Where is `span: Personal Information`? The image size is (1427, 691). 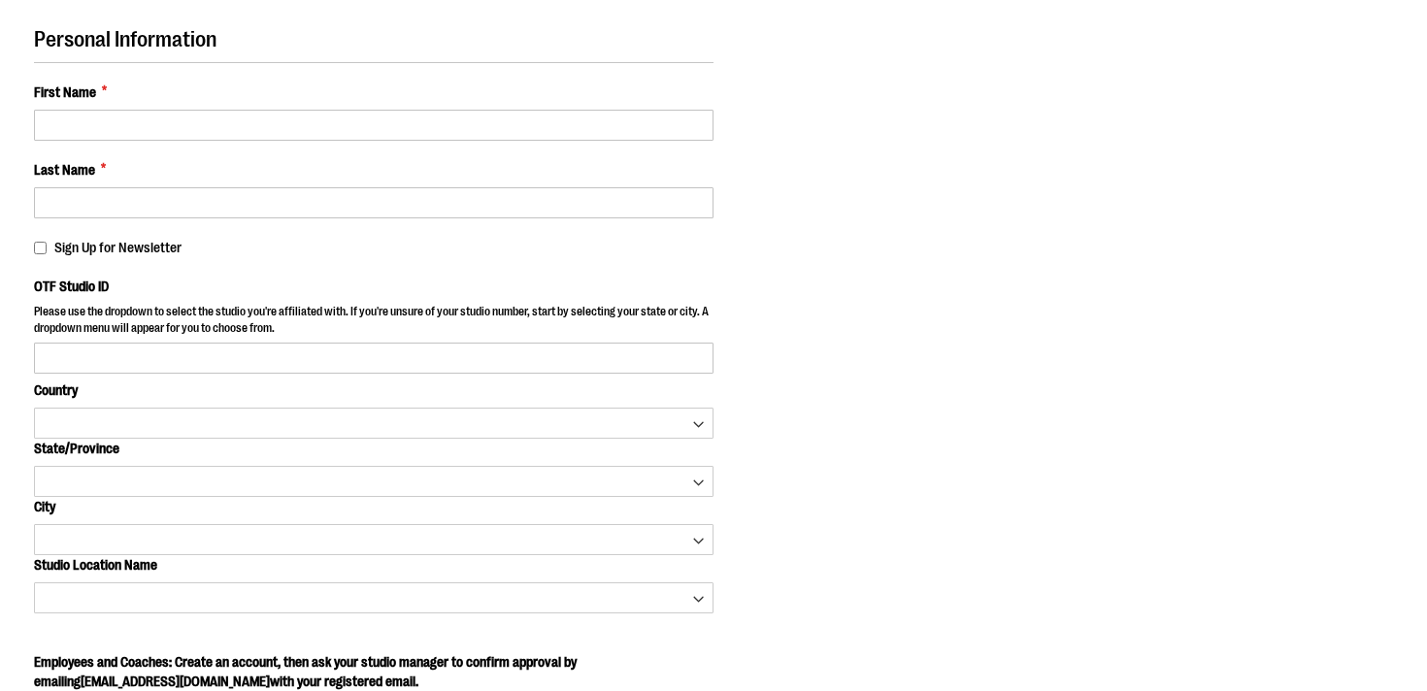 span: Personal Information is located at coordinates (125, 39).